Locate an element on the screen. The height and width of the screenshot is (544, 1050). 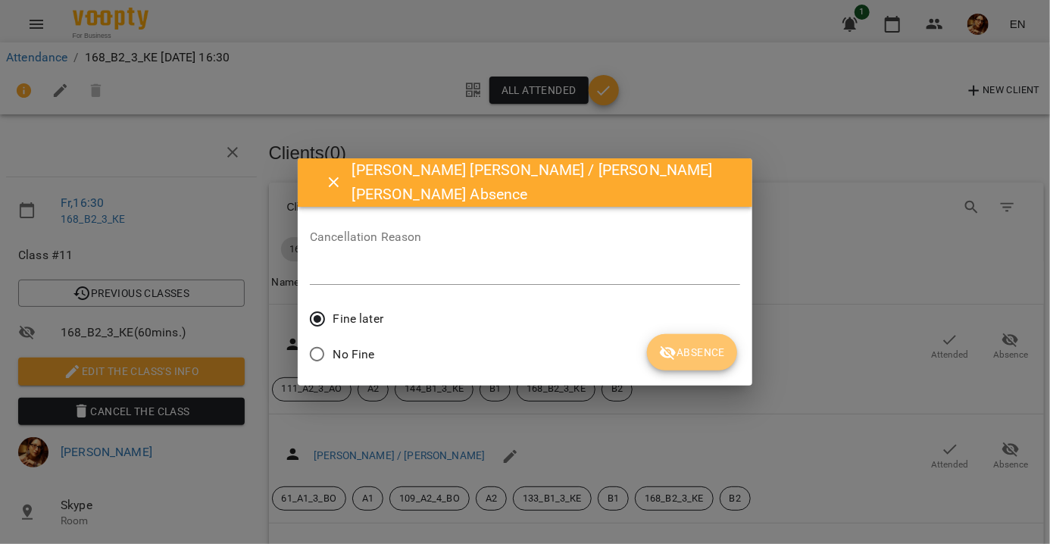
label: Cancellation Reason is located at coordinates (525, 237).